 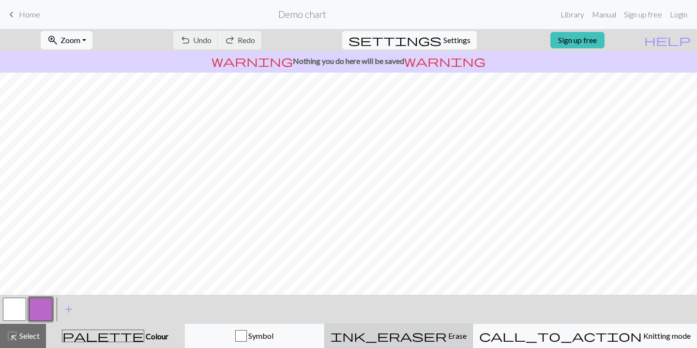 I want to click on button: Colour, so click(x=115, y=336).